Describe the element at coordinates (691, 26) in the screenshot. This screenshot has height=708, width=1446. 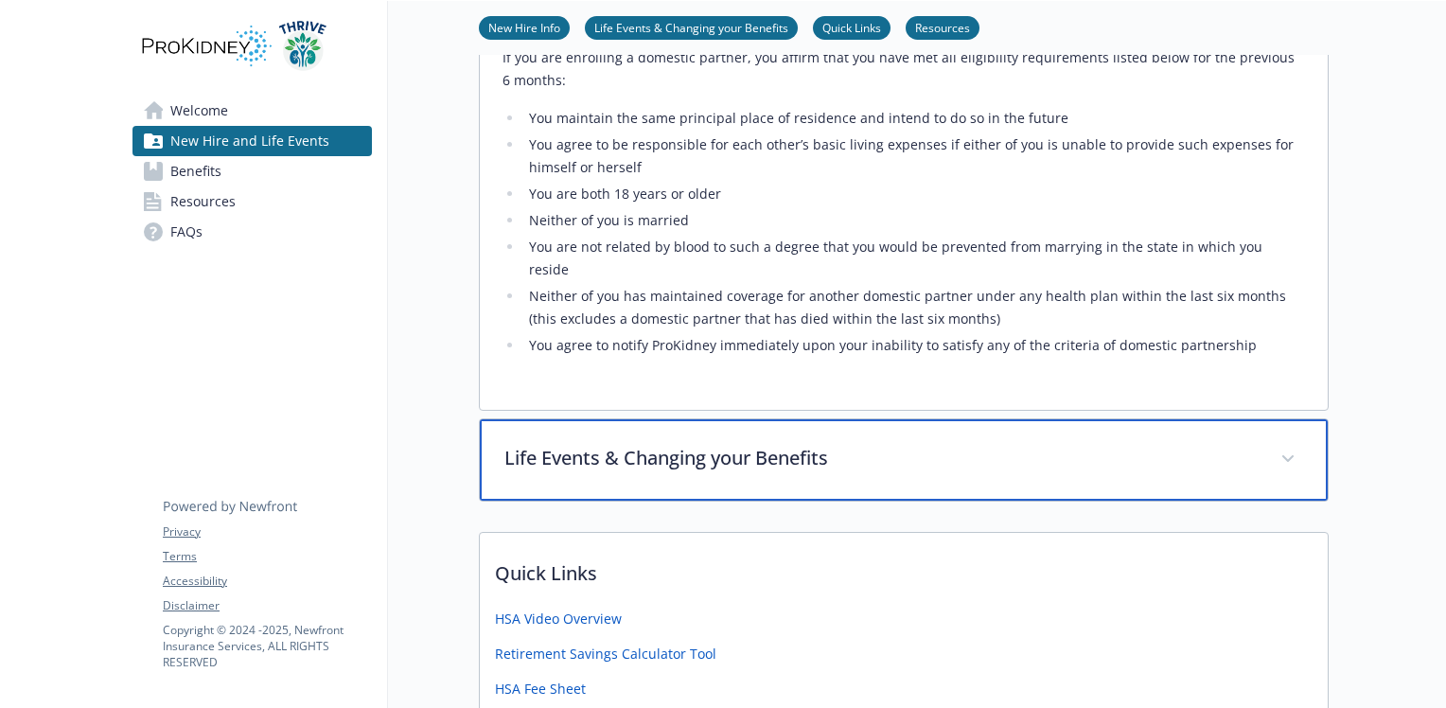
I see `a: Life Events & Changing your Benefits` at that location.